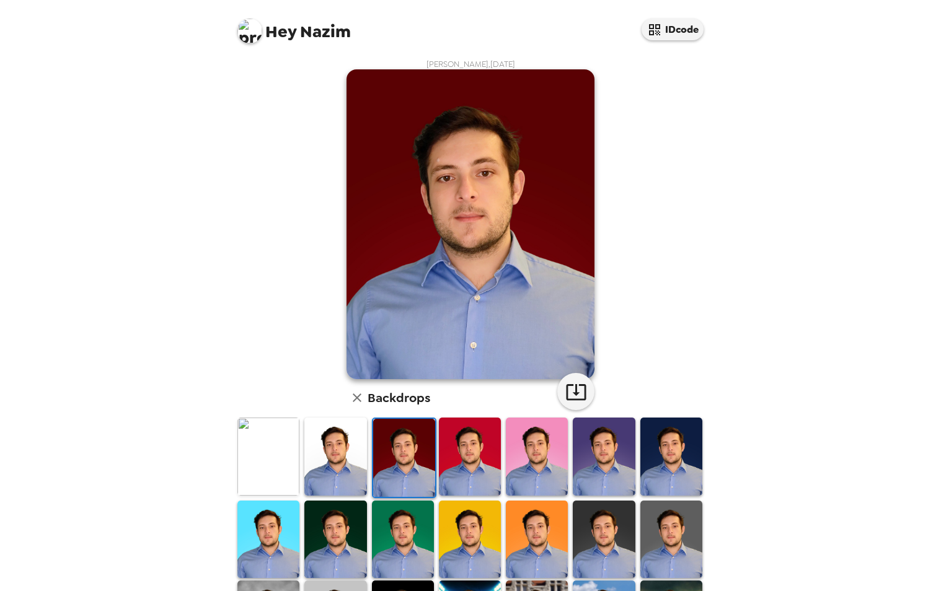  What do you see at coordinates (268, 456) in the screenshot?
I see `img: Original` at bounding box center [268, 456].